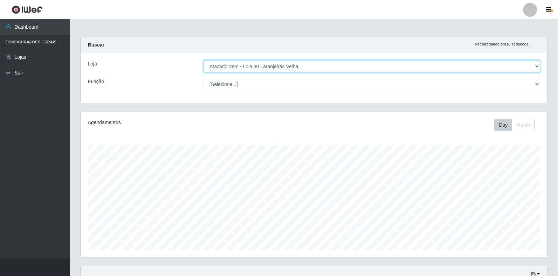 The height and width of the screenshot is (276, 558). Describe the element at coordinates (523, 125) in the screenshot. I see `button: Month` at that location.